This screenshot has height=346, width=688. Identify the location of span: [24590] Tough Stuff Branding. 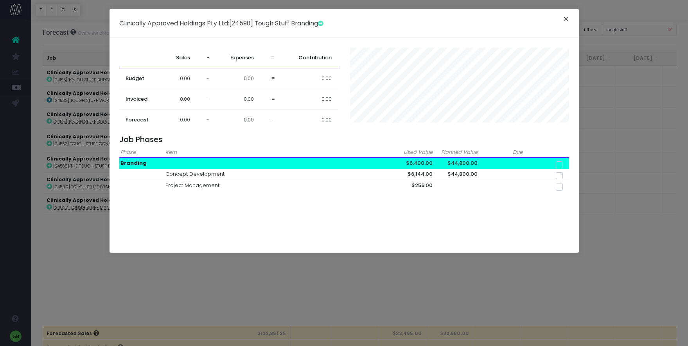
(276, 23).